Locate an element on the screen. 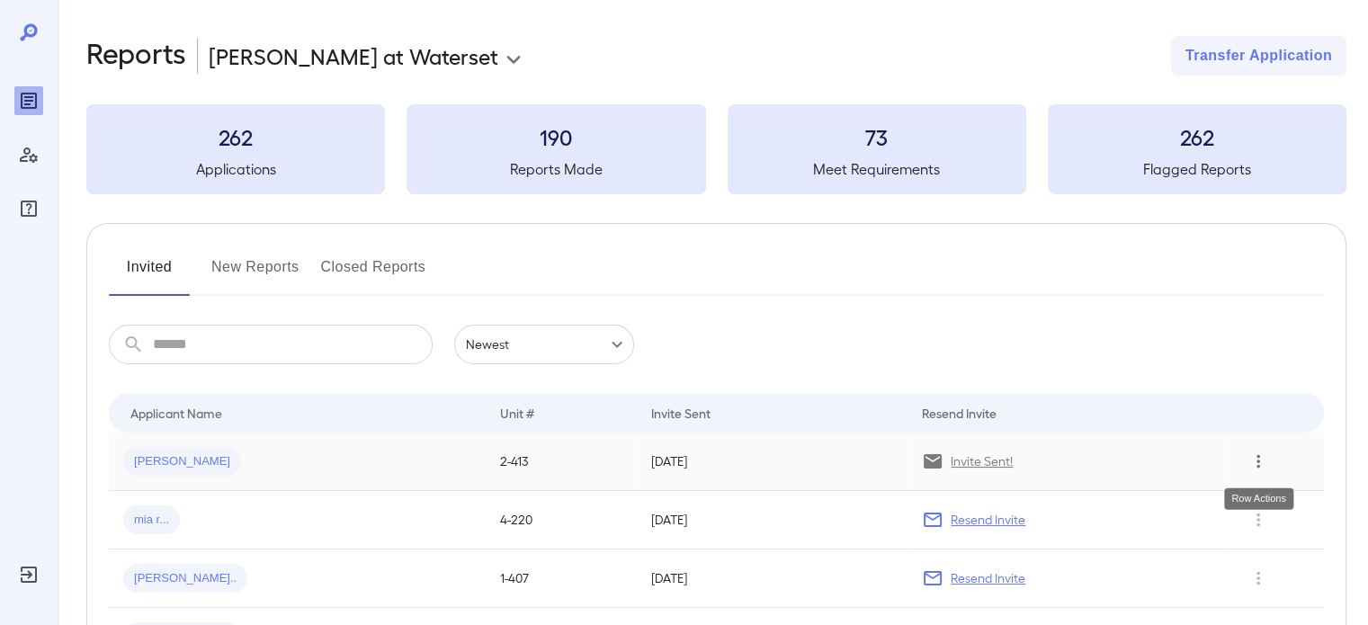 The height and width of the screenshot is (625, 1368). div: Manage Users is located at coordinates (29, 155).